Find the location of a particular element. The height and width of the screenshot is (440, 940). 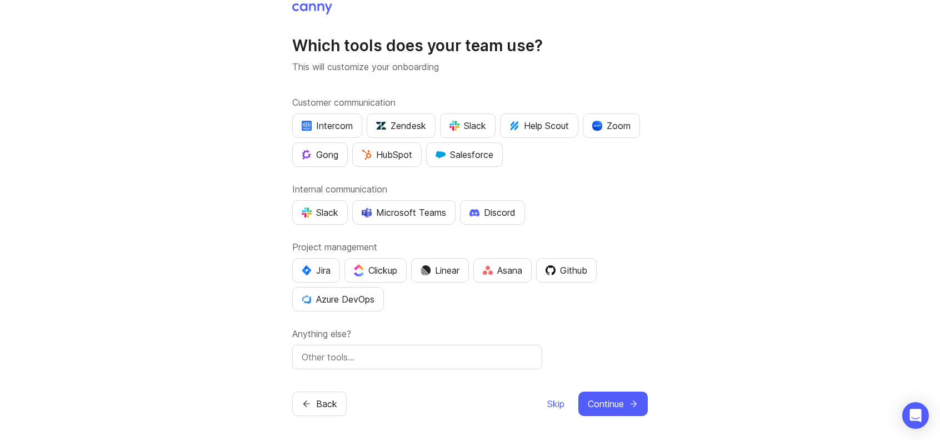

button: Github is located at coordinates (566, 270).